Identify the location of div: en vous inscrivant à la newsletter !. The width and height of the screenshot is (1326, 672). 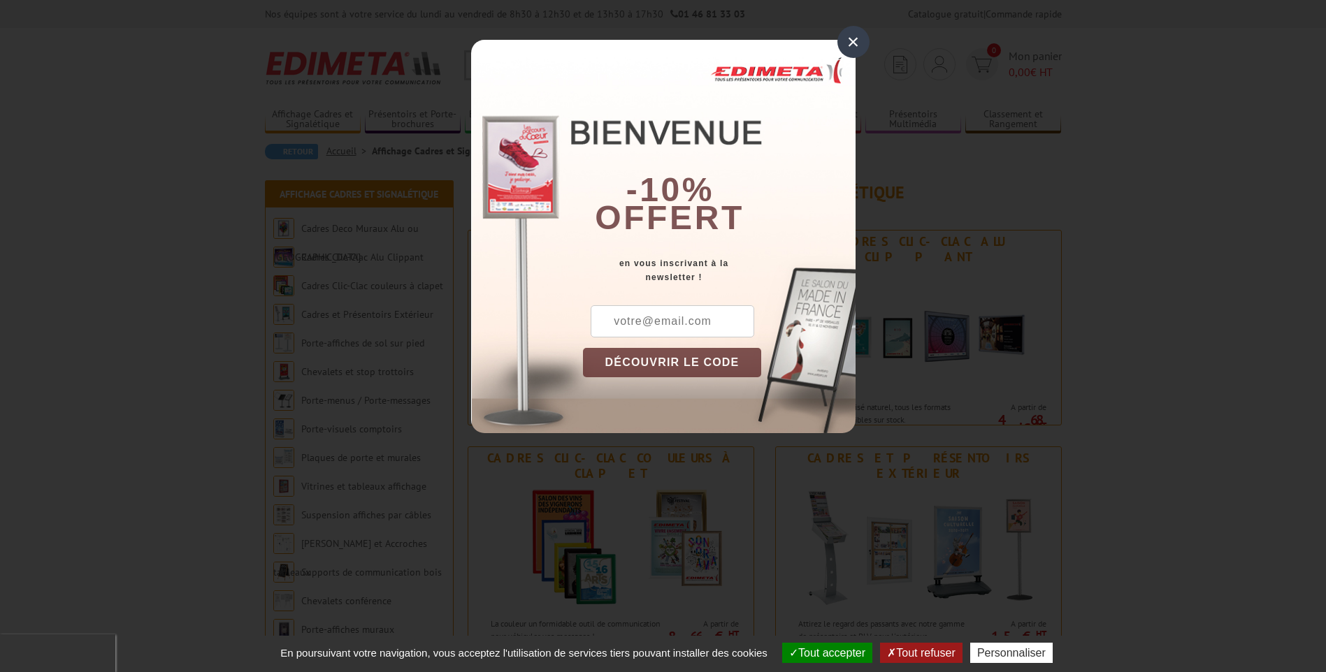
(719, 271).